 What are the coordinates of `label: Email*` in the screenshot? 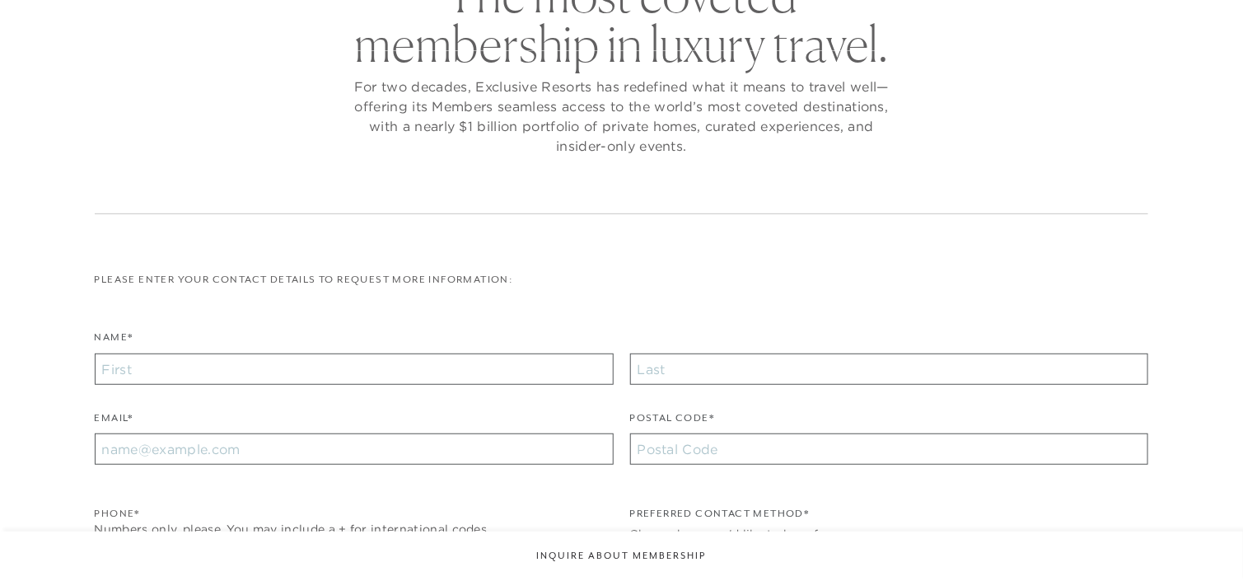 It's located at (114, 422).